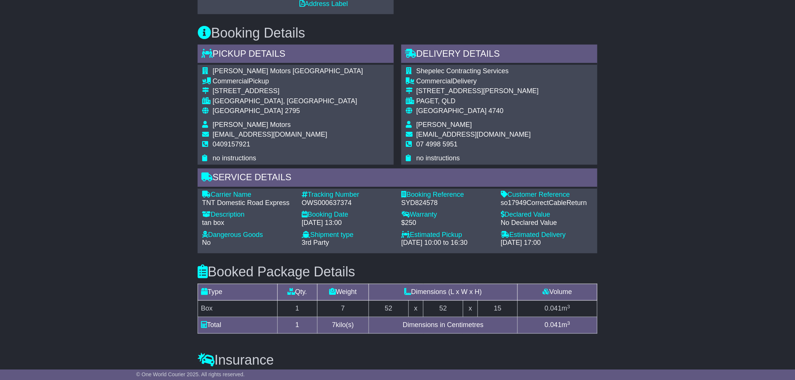  What do you see at coordinates (443, 293) in the screenshot?
I see `td: Dimensions (L x W x H)` at bounding box center [443, 293].